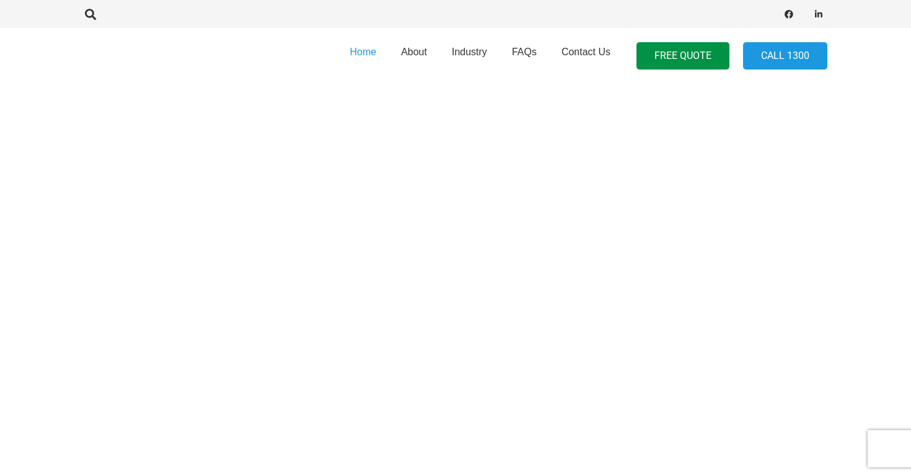  What do you see at coordinates (525, 56) in the screenshot?
I see `a: FAQs` at bounding box center [525, 56].